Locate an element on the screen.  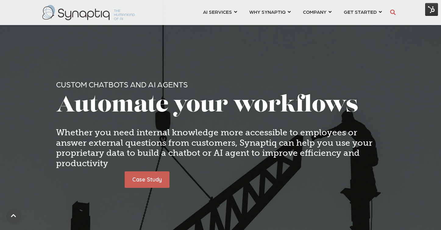
a: COMPANY is located at coordinates (317, 12).